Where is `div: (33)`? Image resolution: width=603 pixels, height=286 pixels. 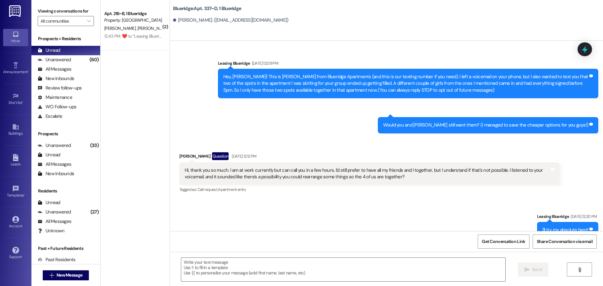
div: (33) is located at coordinates (94, 146).